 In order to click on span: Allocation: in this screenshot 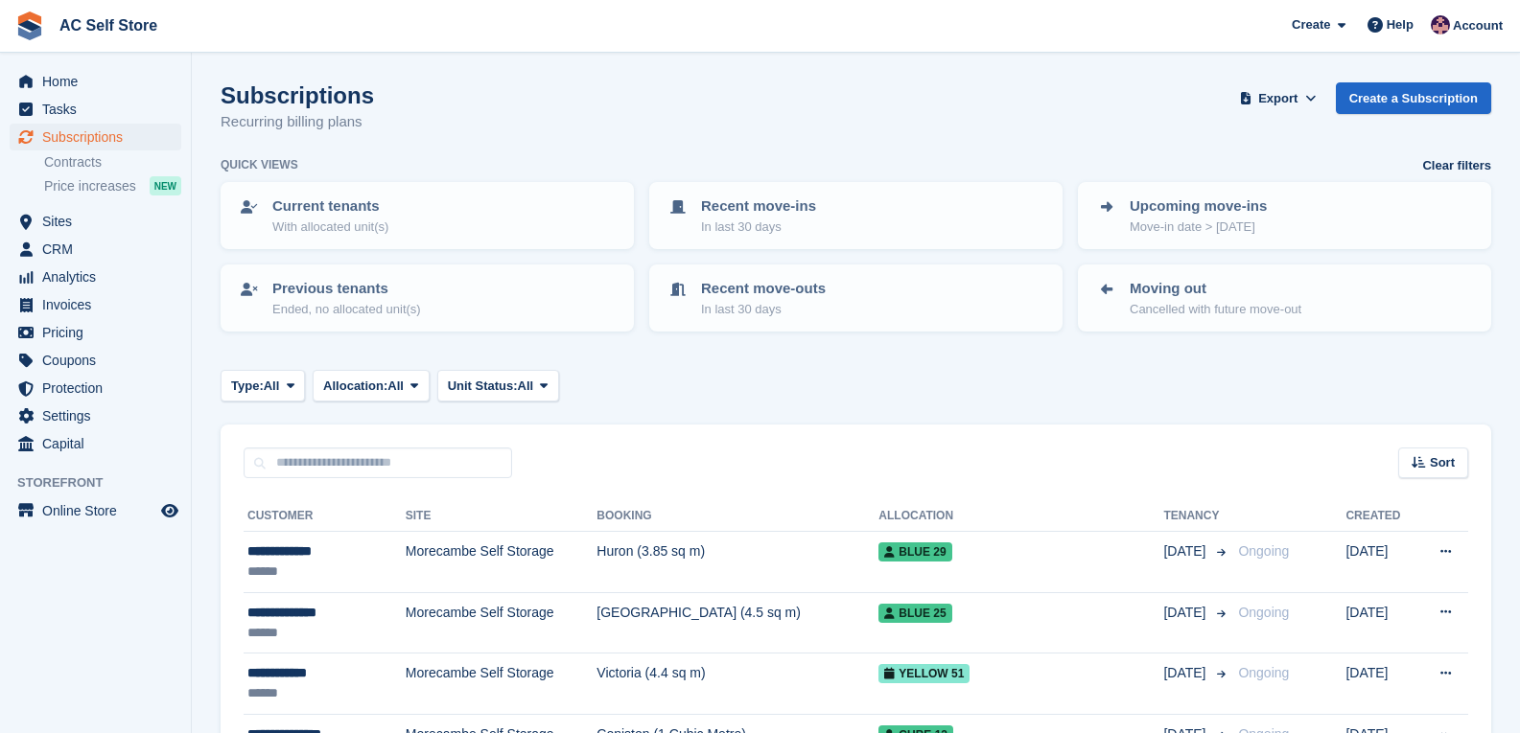, I will do `click(355, 386)`.